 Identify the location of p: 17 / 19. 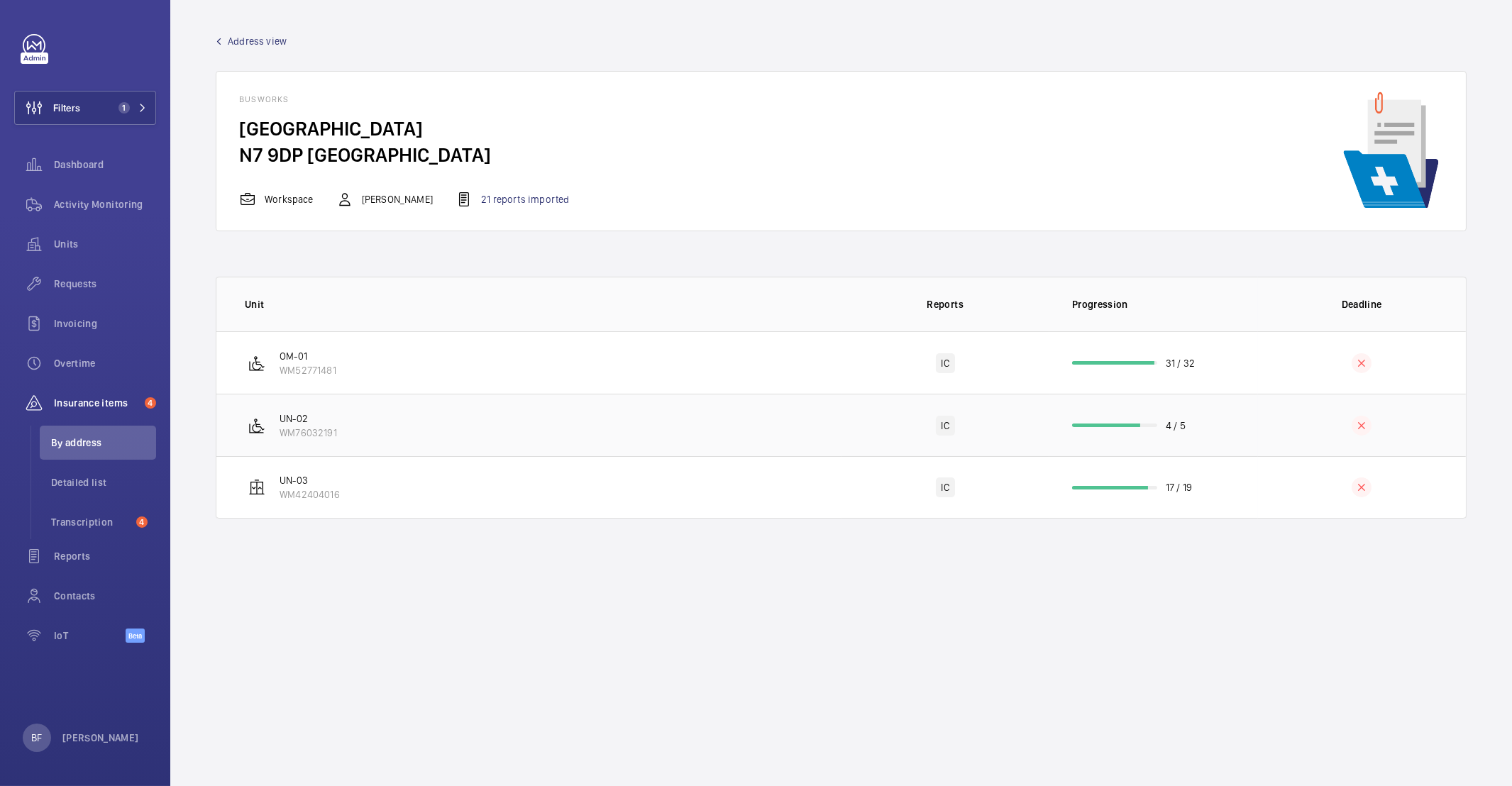
(1178, 488).